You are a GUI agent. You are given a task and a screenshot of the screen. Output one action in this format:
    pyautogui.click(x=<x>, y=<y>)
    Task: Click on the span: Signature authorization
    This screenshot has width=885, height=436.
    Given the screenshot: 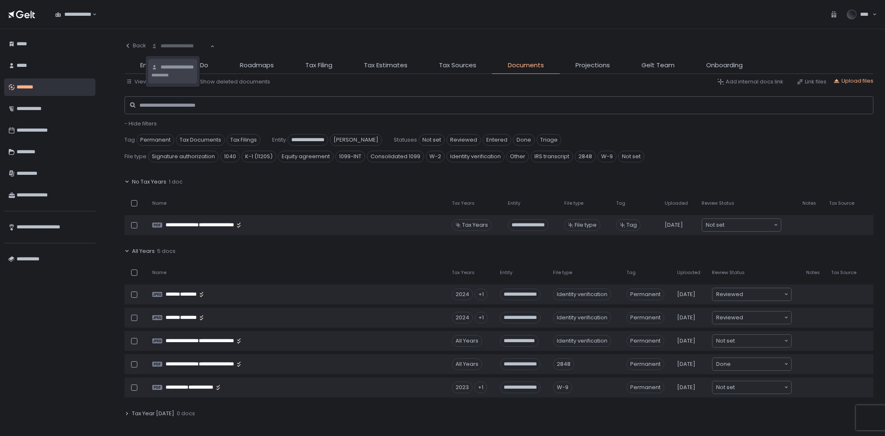 What is the action you would take?
    pyautogui.click(x=183, y=156)
    